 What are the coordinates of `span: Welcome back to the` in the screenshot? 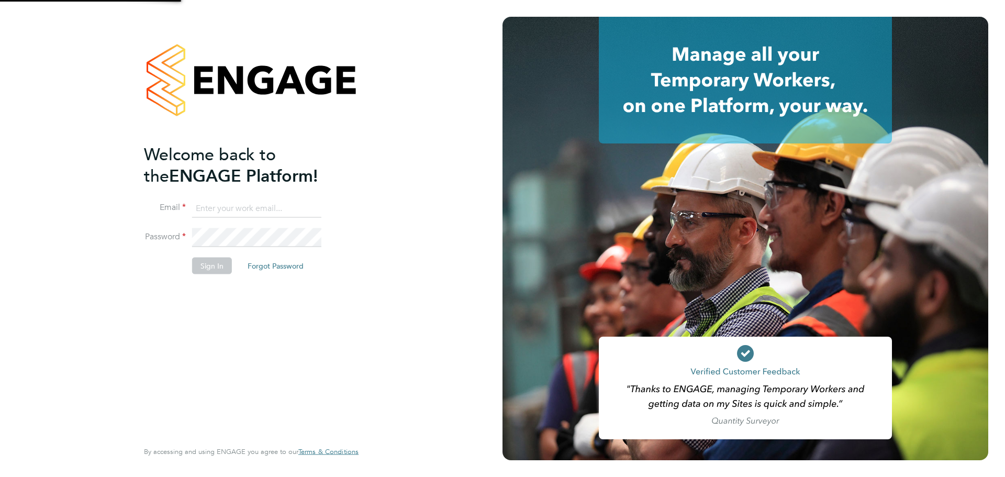 It's located at (210, 165).